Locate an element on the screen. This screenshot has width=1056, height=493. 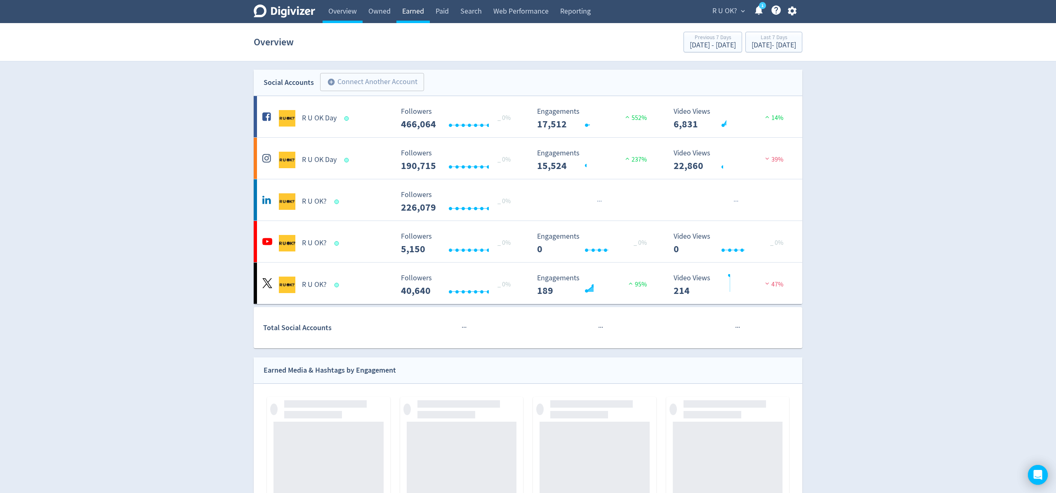
span: Data last synced: 11 Sep 2025, 5:02am (AEST) is located at coordinates (338, 285).